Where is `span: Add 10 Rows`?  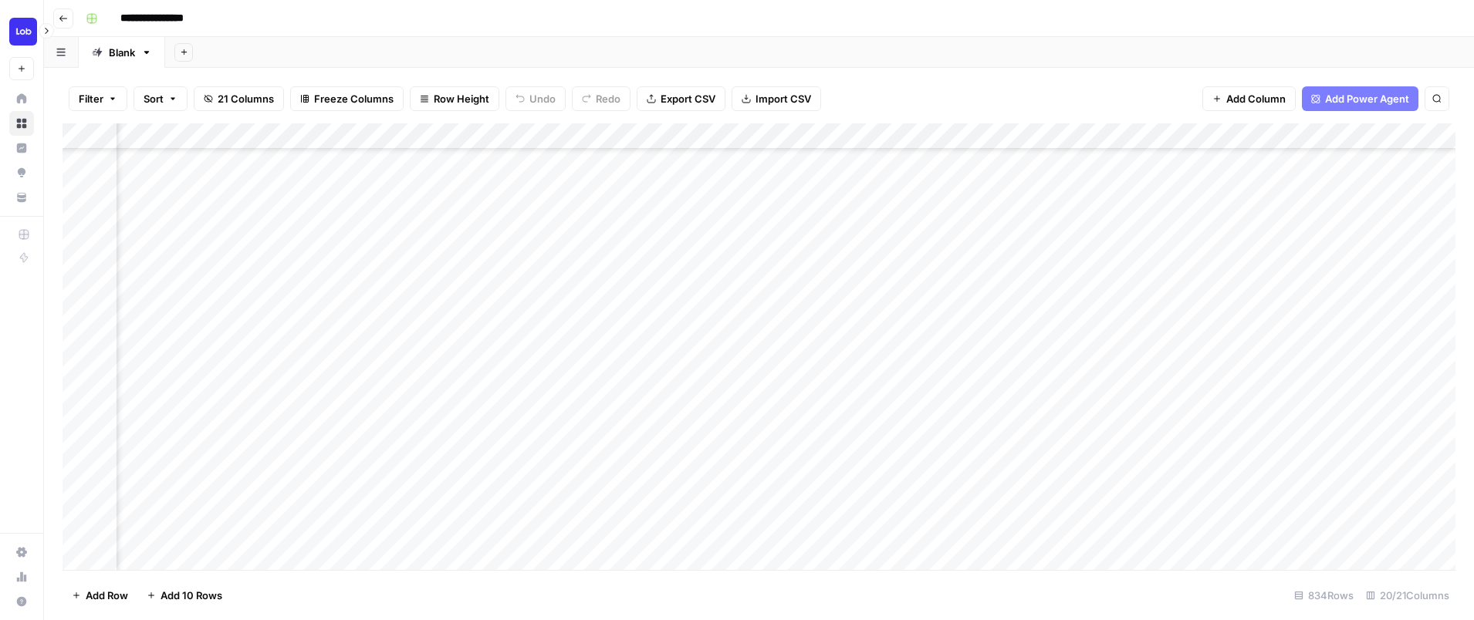 span: Add 10 Rows is located at coordinates (191, 596).